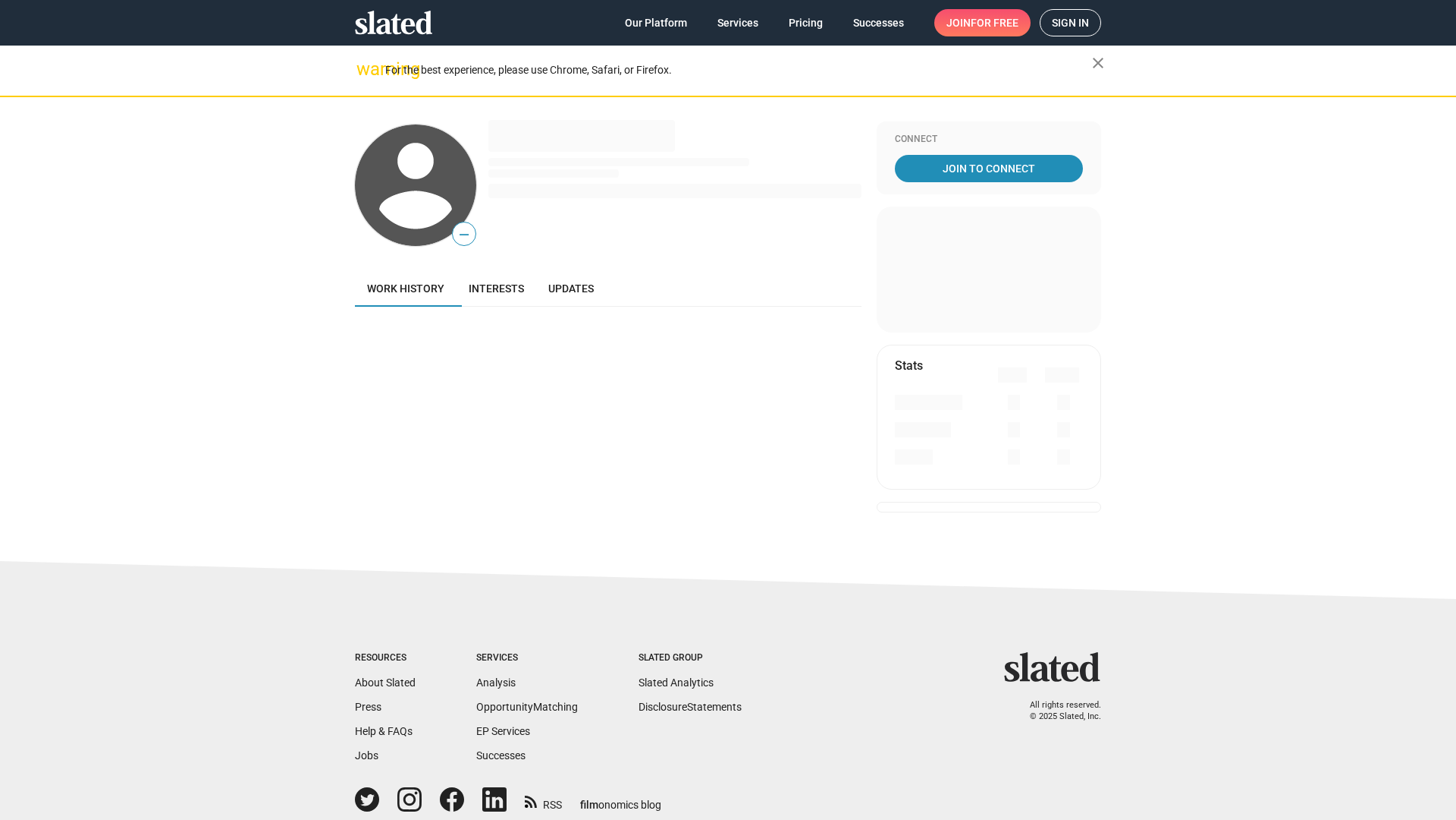 The height and width of the screenshot is (820, 1456). What do you see at coordinates (527, 658) in the screenshot?
I see `div: Services` at bounding box center [527, 658].